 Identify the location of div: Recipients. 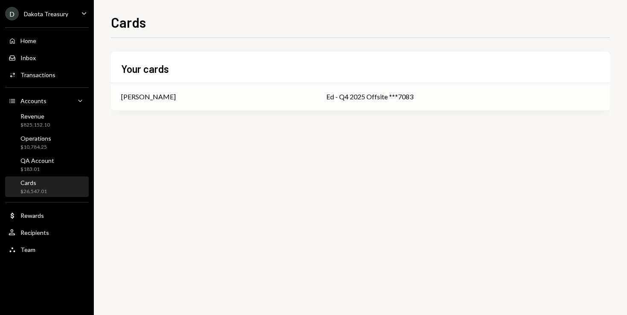
(35, 232).